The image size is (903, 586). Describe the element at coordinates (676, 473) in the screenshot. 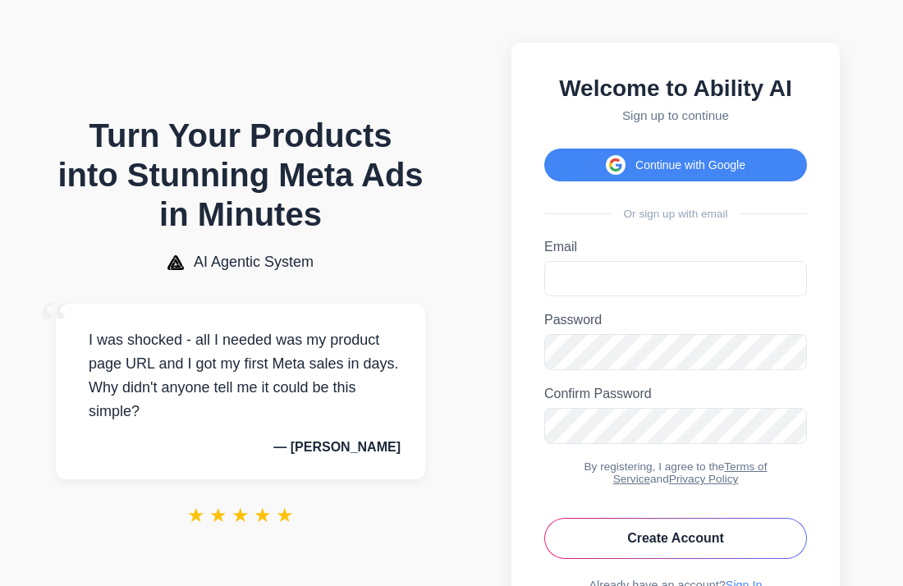

I see `div: By registering, I agree to the and` at that location.